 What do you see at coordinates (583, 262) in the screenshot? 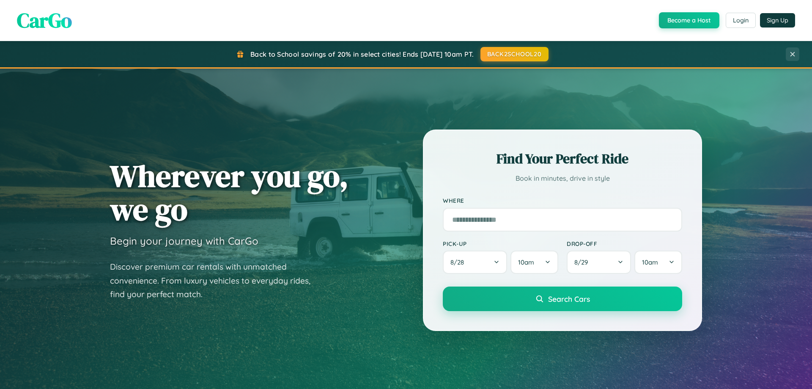
I see `span: 8 / 29` at bounding box center [583, 262].